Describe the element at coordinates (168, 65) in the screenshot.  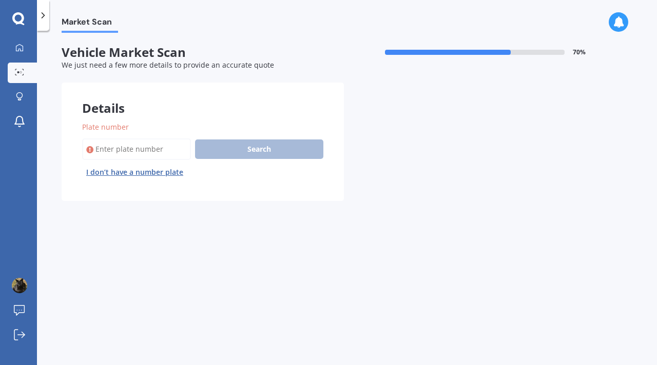
I see `span: We just need a few more details to provide an accurate quote` at that location.